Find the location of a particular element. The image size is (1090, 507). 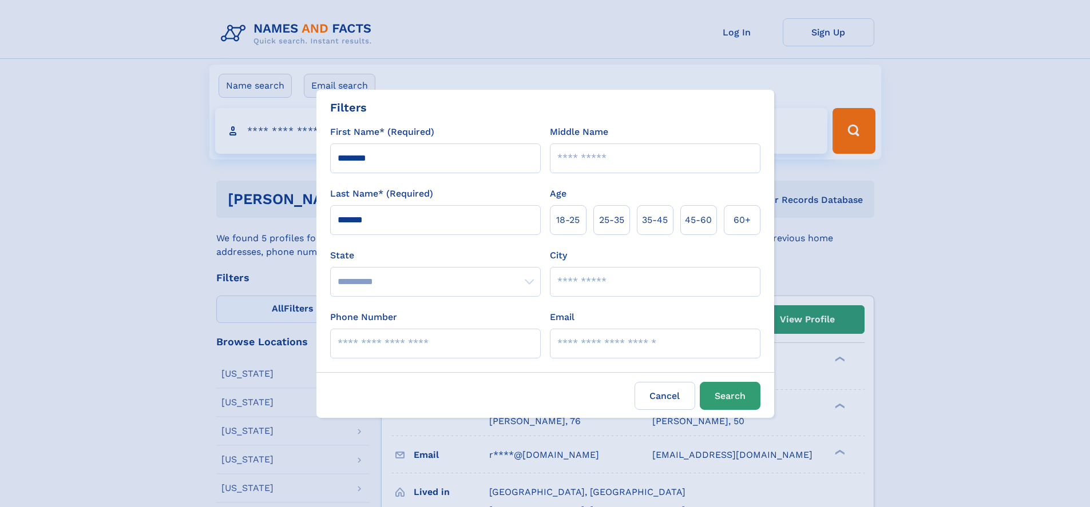

label: First Name* (Required) is located at coordinates (382, 132).